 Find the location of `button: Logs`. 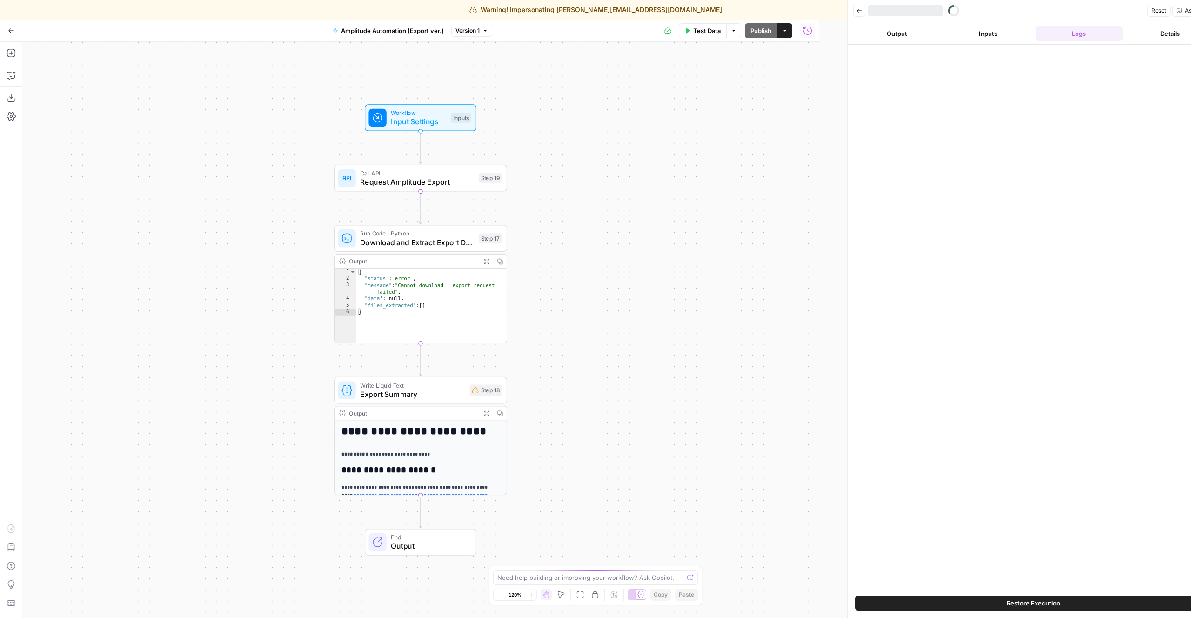

button: Logs is located at coordinates (1079, 34).